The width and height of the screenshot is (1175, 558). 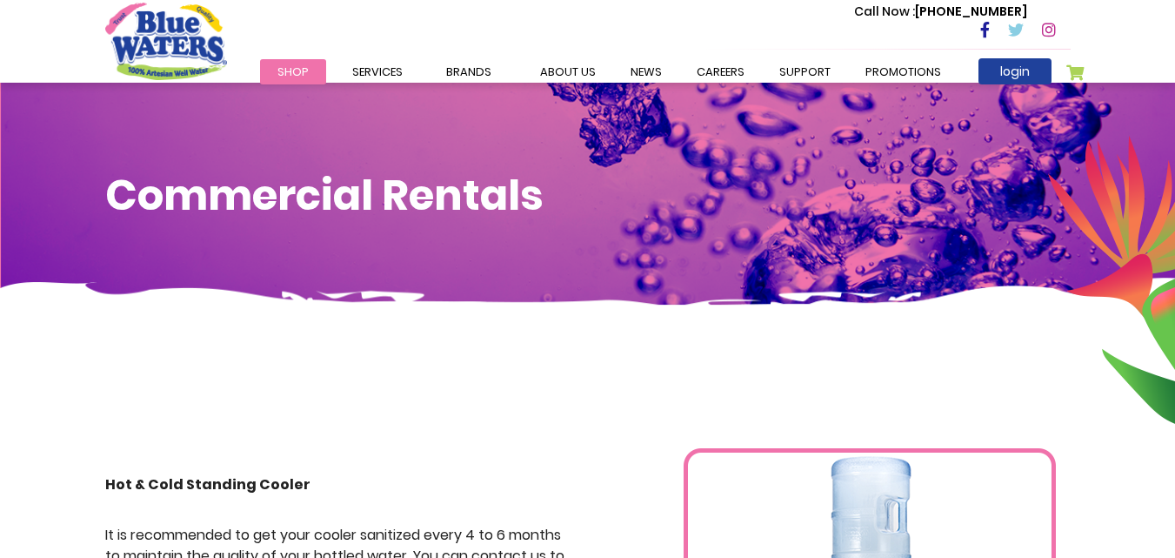 I want to click on a: support, so click(x=805, y=71).